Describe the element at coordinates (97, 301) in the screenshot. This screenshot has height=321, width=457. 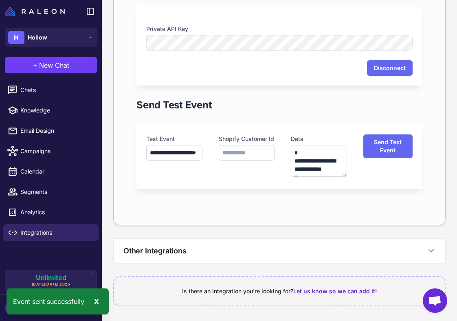
I see `div: X` at that location.